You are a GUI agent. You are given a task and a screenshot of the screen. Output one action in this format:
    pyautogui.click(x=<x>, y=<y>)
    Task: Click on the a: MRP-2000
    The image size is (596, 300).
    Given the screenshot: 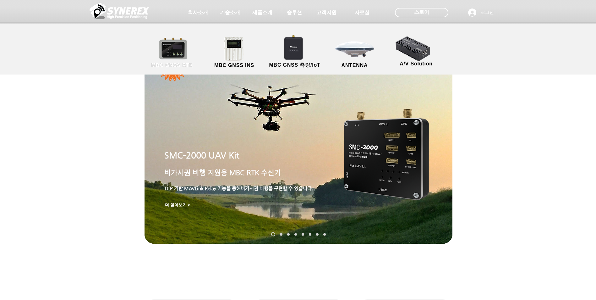 What is the action you would take?
    pyautogui.click(x=296, y=234)
    